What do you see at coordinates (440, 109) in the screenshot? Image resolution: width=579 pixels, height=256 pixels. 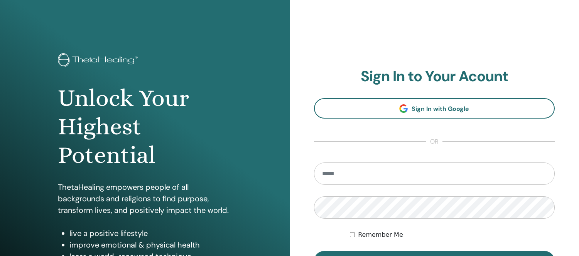 I see `span: Sign In with Google` at bounding box center [440, 109].